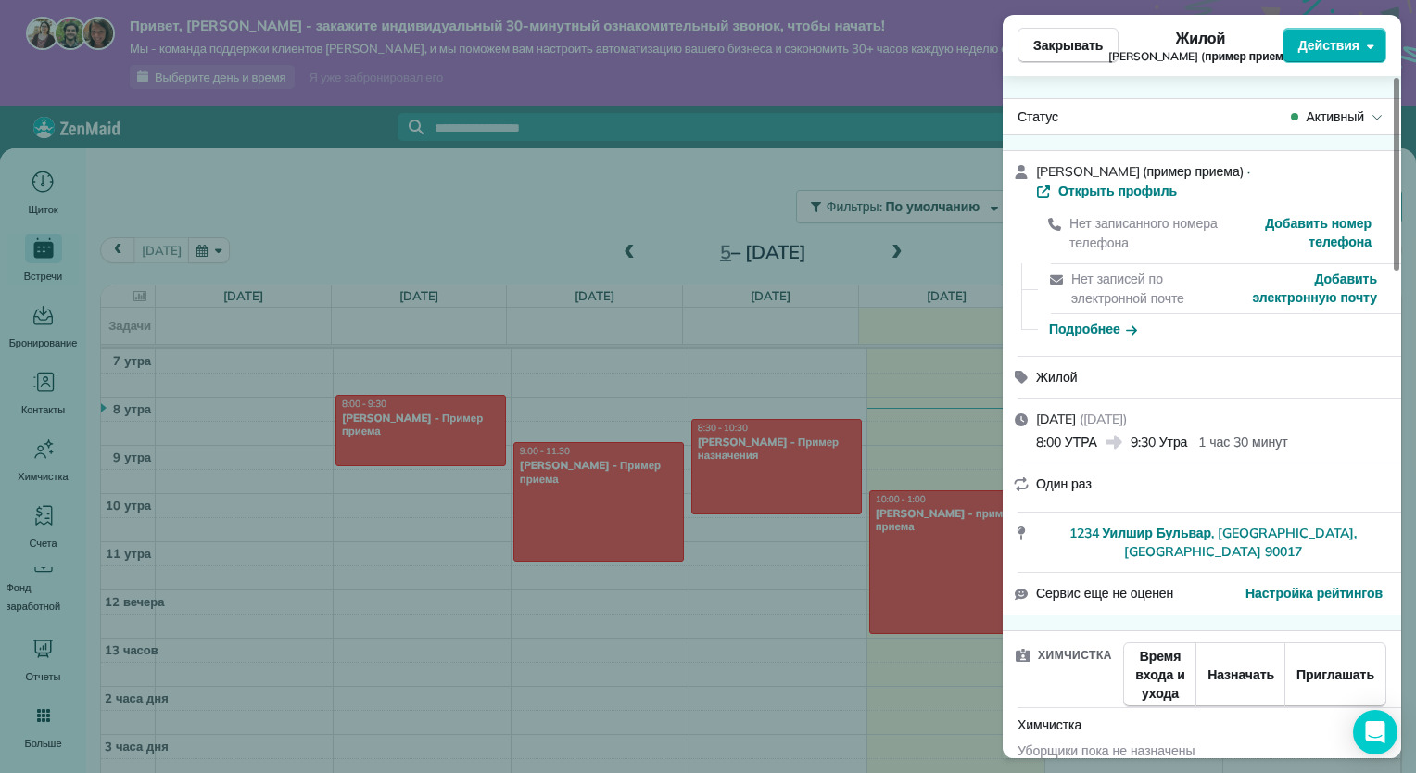 The width and height of the screenshot is (1416, 773). What do you see at coordinates (1304, 288) in the screenshot?
I see `a: Добавить электронную почту` at bounding box center [1304, 288].